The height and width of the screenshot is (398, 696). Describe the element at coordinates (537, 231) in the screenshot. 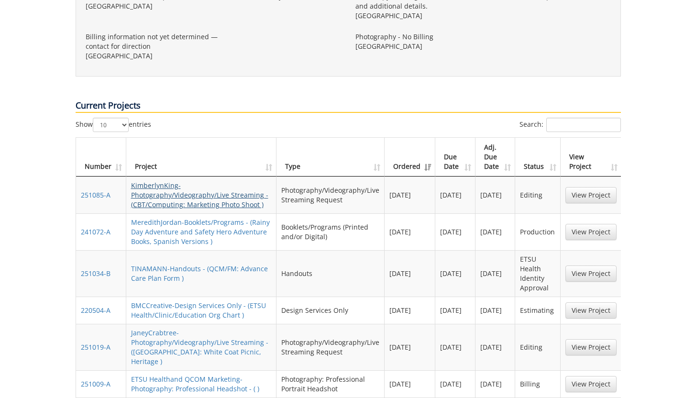

I see `td: Production` at that location.